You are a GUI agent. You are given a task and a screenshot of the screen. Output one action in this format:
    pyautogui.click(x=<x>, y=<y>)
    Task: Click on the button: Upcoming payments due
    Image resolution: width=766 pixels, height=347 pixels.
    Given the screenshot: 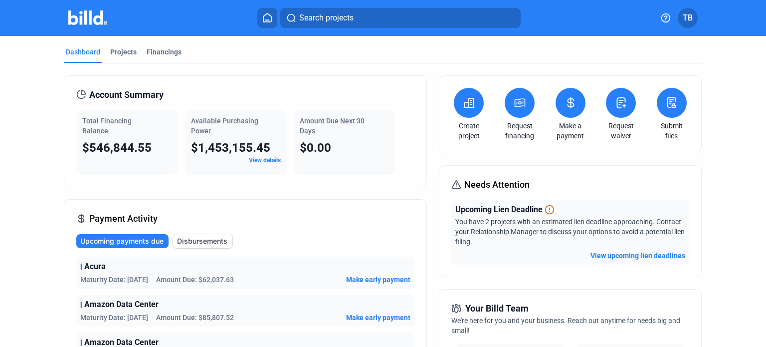 What is the action you would take?
    pyautogui.click(x=122, y=241)
    